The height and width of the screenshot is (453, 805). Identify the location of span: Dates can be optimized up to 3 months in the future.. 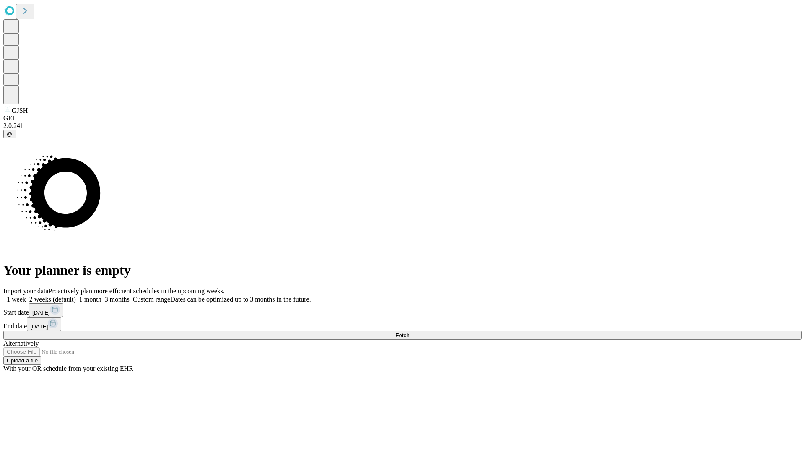
(240, 299).